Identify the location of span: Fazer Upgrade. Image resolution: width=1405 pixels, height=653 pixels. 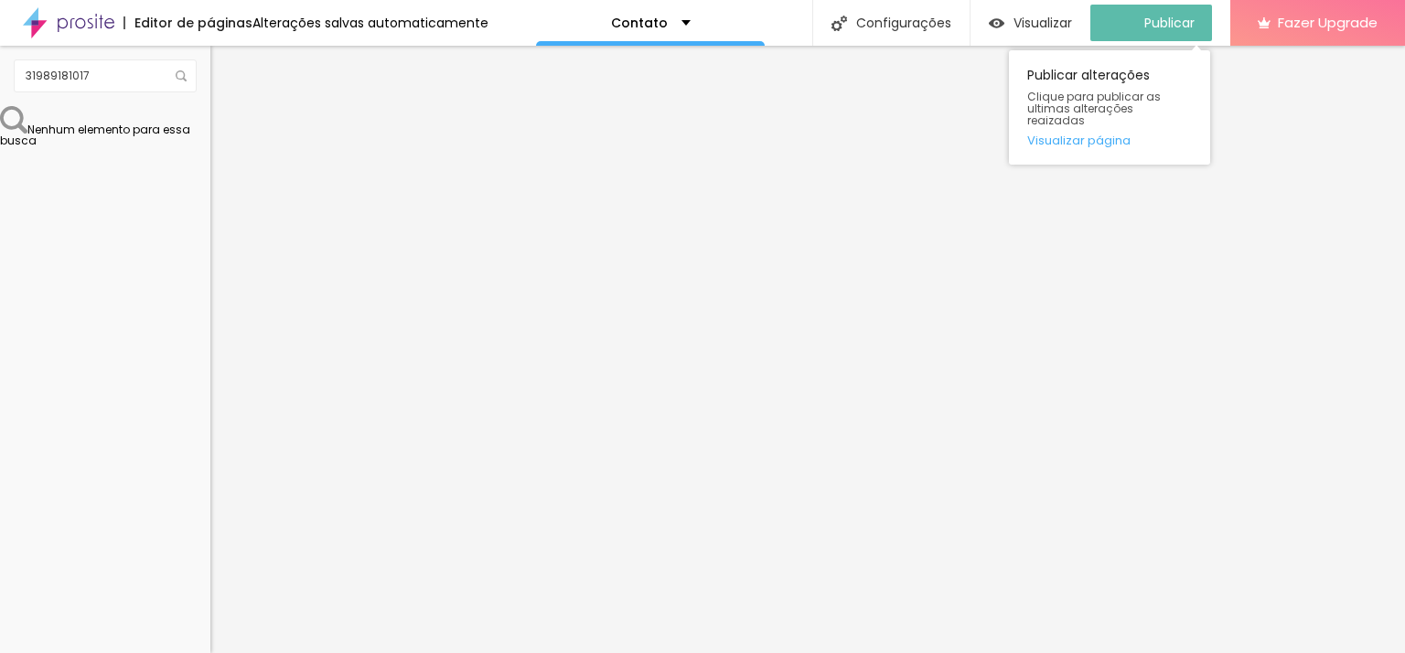
(1327, 22).